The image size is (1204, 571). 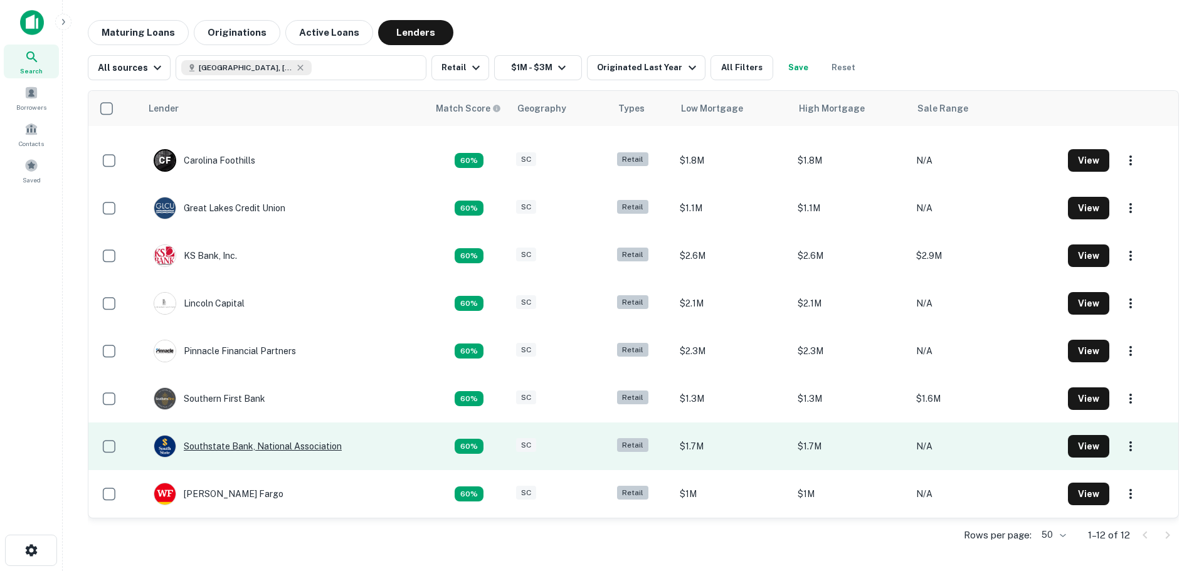 What do you see at coordinates (648, 68) in the screenshot?
I see `div: Originated Last Year` at bounding box center [648, 68].